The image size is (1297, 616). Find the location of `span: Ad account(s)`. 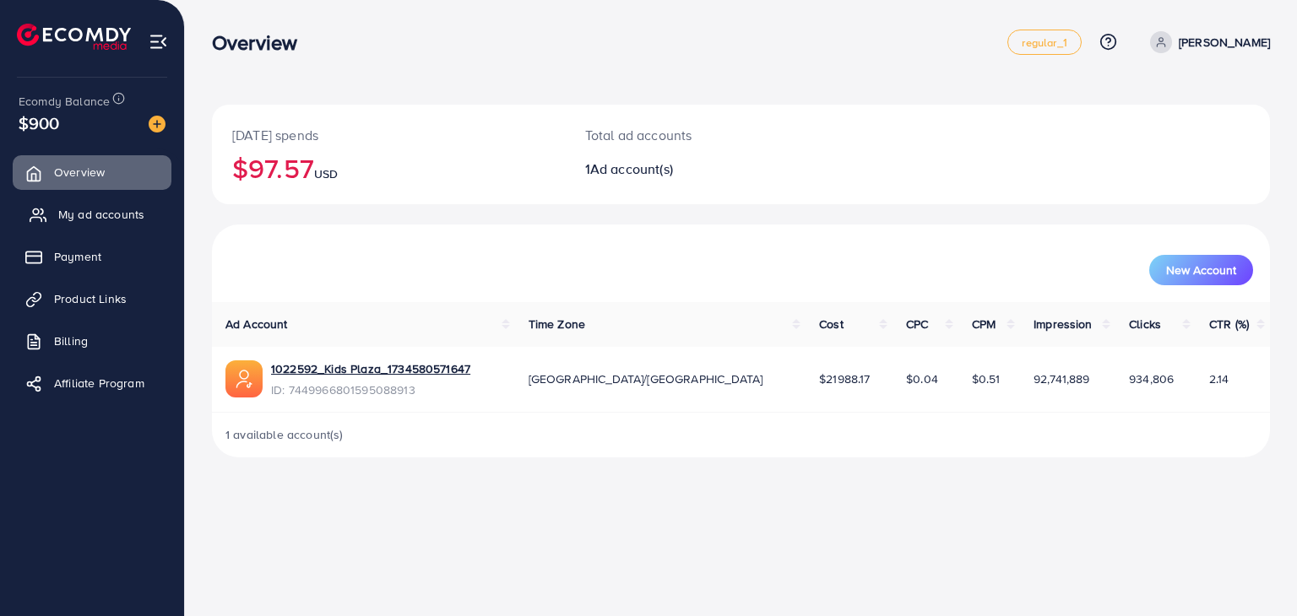

span: Ad account(s) is located at coordinates (631, 169).